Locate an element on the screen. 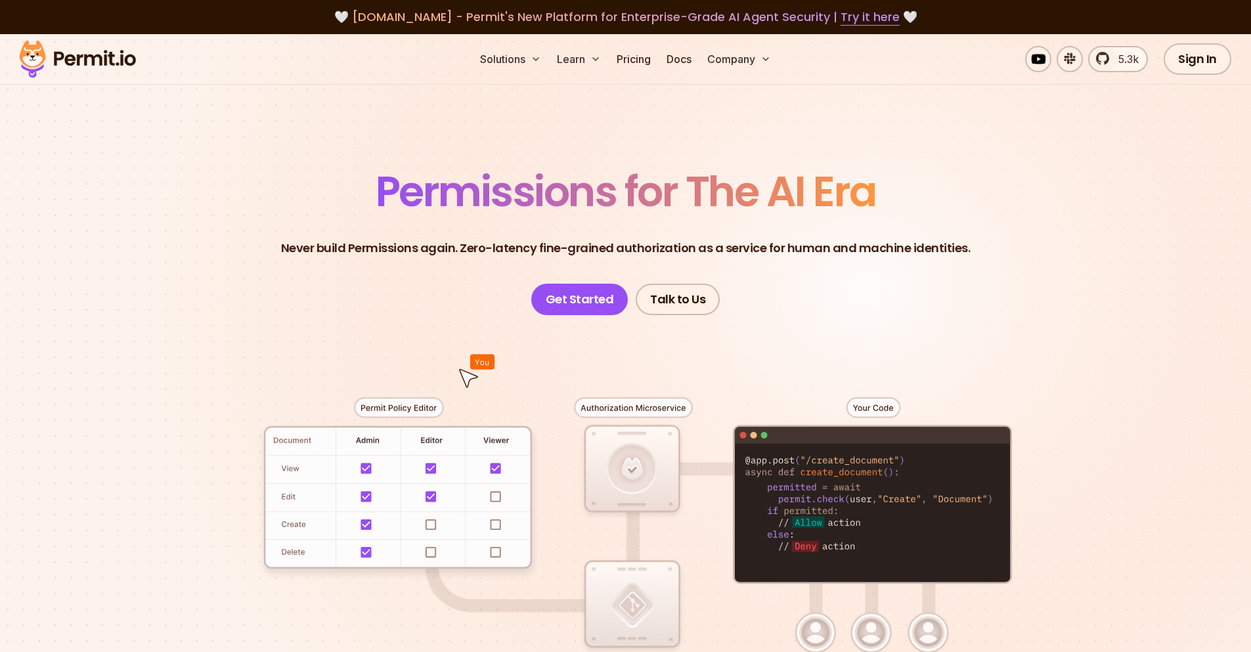 The width and height of the screenshot is (1251, 652). button: Solutions is located at coordinates (510, 59).